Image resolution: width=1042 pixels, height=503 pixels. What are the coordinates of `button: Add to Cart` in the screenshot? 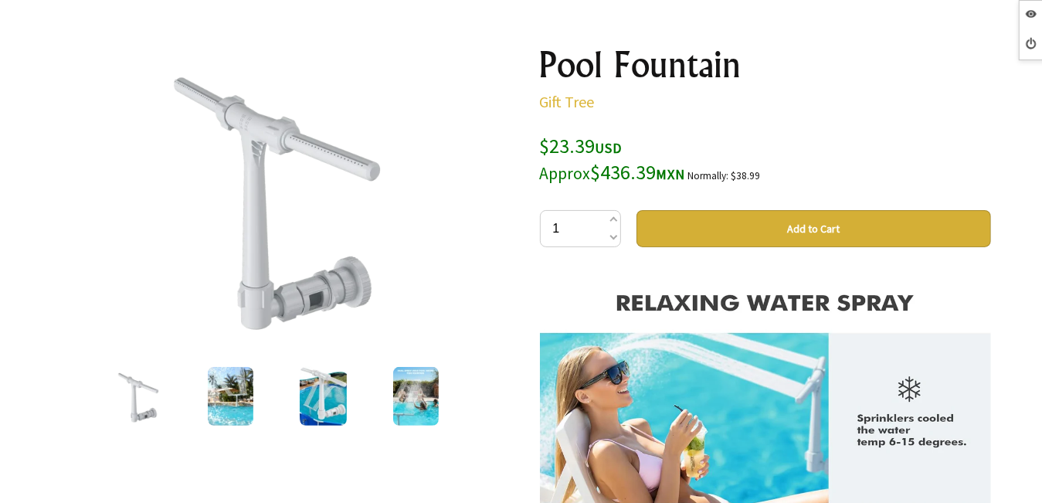 It's located at (813, 229).